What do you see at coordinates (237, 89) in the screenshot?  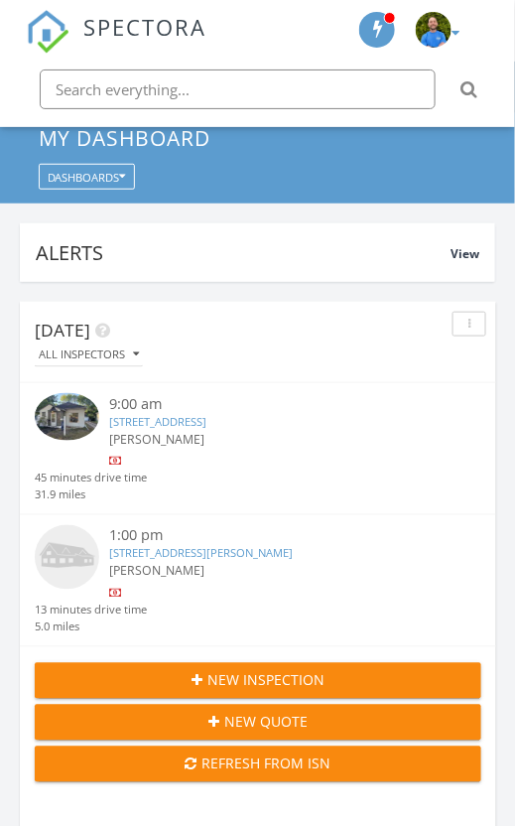 I see `input: Search everything...` at bounding box center [237, 89].